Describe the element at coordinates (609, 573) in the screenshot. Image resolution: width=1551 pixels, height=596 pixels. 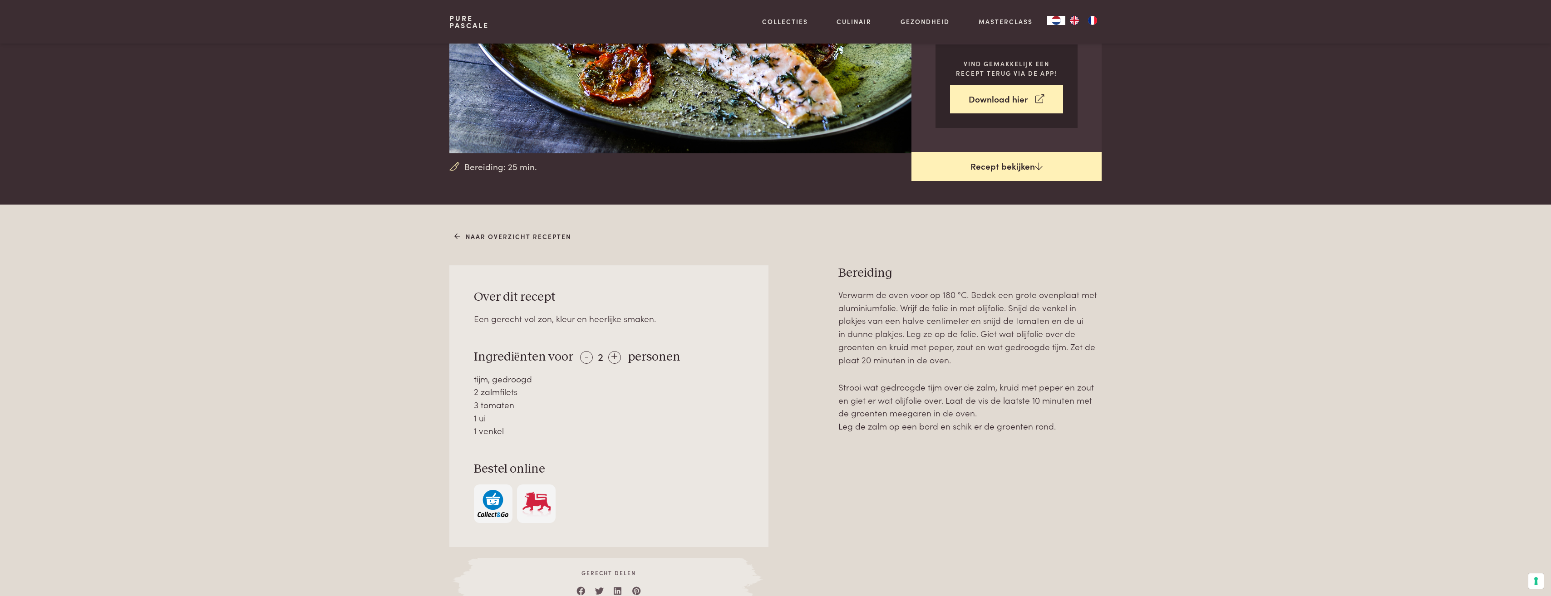
I see `span: Gerecht delen` at that location.